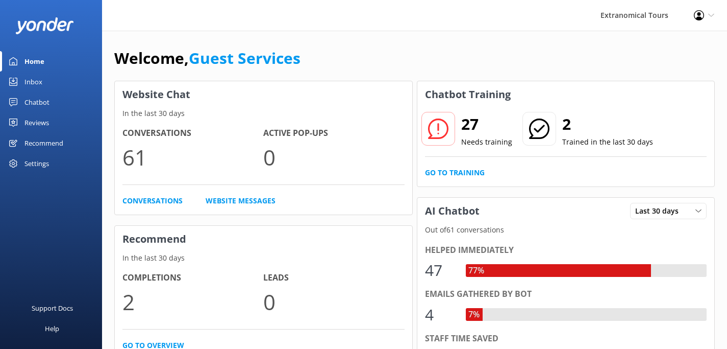 The image size is (727, 349). What do you see at coordinates (44, 26) in the screenshot?
I see `img: yonder-white-logo.png` at bounding box center [44, 26].